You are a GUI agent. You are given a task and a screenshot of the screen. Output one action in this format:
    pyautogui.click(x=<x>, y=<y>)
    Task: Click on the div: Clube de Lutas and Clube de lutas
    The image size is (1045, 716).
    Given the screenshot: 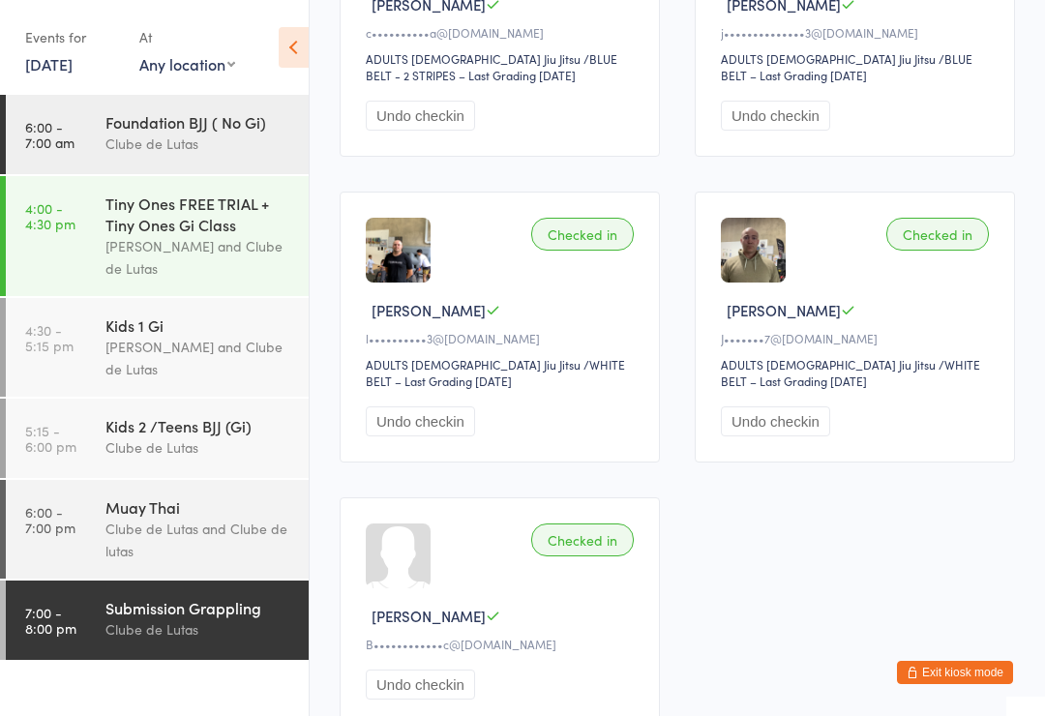 What is the action you would take?
    pyautogui.click(x=198, y=540)
    